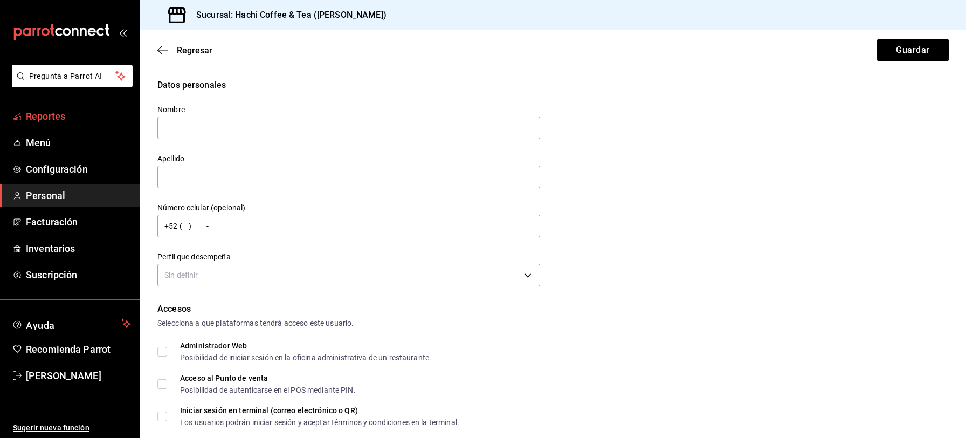  What do you see at coordinates (306, 358) in the screenshot?
I see `div: Posibilidad de iniciar sesión en la oficina administrativa de un restaurante.` at bounding box center [306, 358].